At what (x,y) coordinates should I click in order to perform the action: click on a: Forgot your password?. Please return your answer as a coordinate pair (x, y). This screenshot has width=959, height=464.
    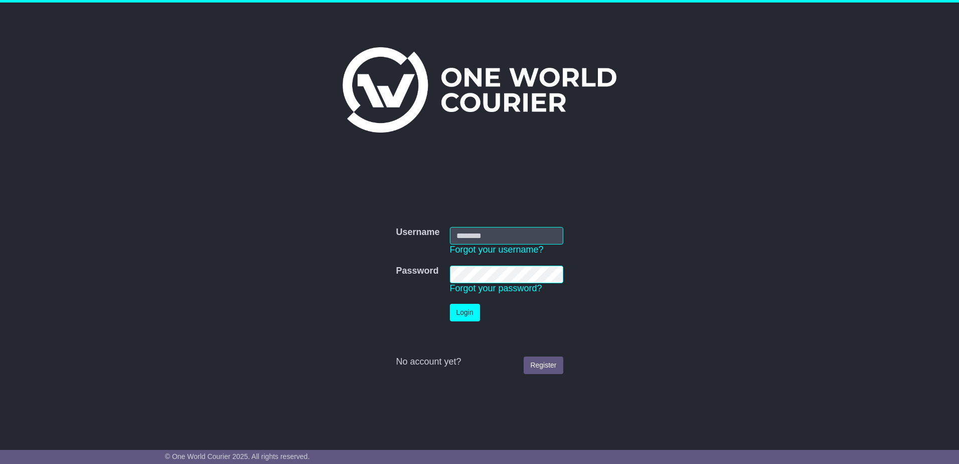
    Looking at the image, I should click on (496, 288).